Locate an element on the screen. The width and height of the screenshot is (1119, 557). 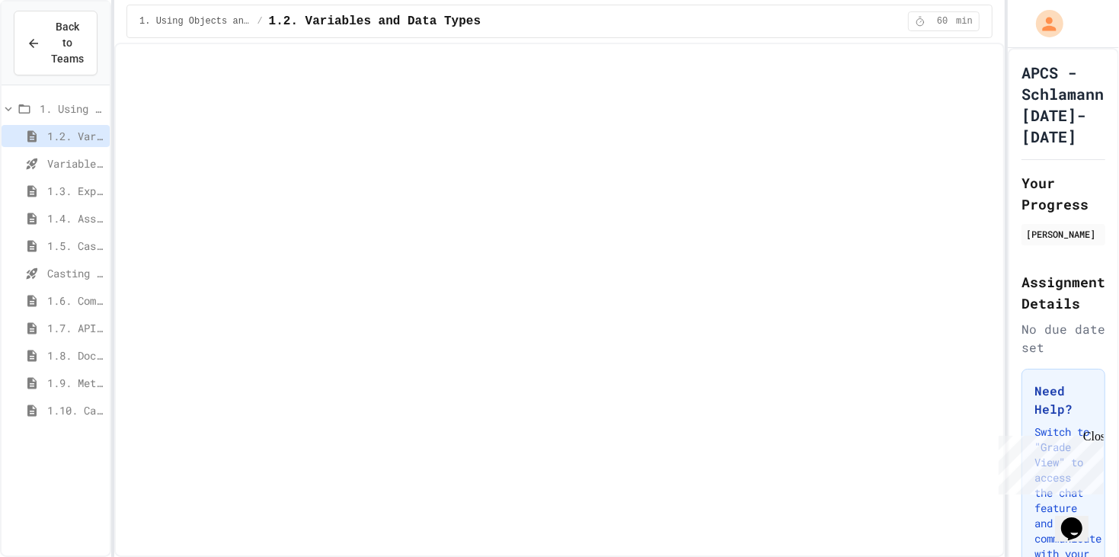
span: 1.5. Casting and Ranges of Values is located at coordinates (75, 245).